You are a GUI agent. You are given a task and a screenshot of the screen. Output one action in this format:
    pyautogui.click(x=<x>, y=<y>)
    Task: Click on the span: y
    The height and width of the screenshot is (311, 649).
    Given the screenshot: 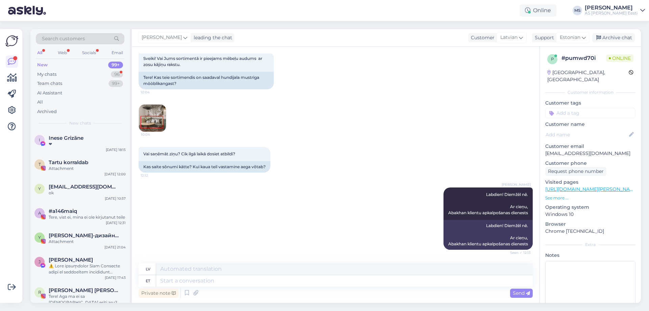 What is the action you would take?
    pyautogui.click(x=40, y=188)
    